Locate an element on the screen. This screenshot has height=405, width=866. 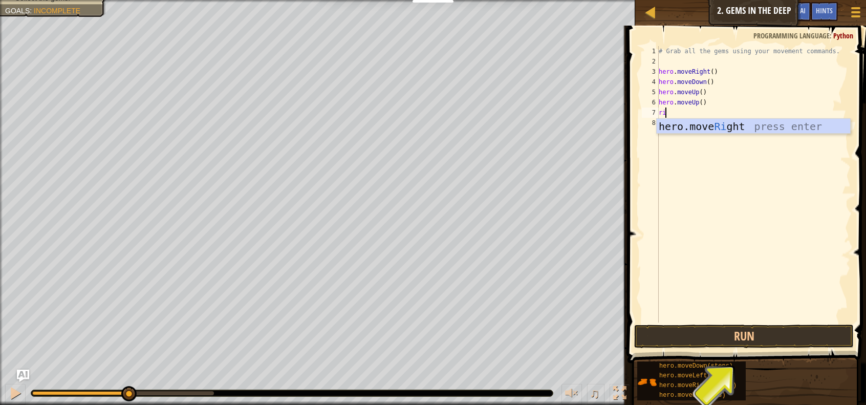
span: hero.moveUp(steps) is located at coordinates (692, 395).